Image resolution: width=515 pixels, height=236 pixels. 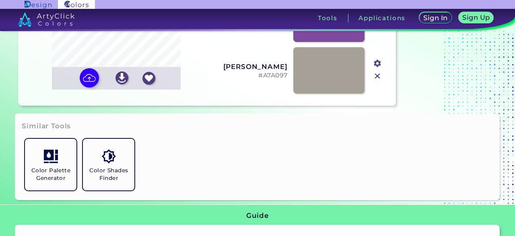 I want to click on a: Sign Up, so click(x=476, y=18).